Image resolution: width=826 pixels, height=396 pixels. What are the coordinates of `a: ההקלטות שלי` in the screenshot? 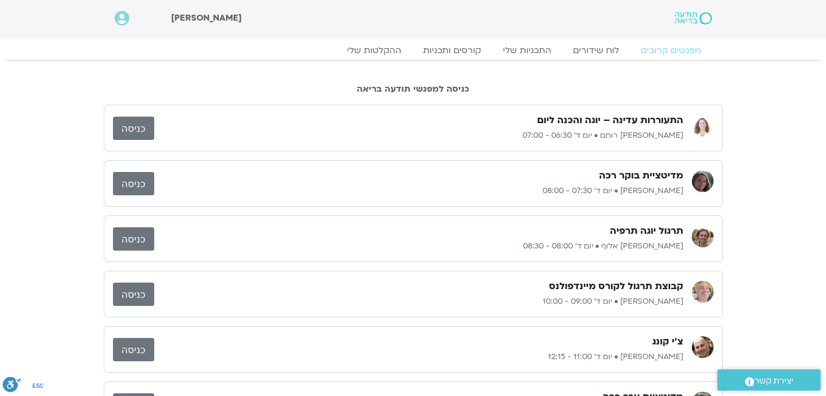 It's located at (374, 50).